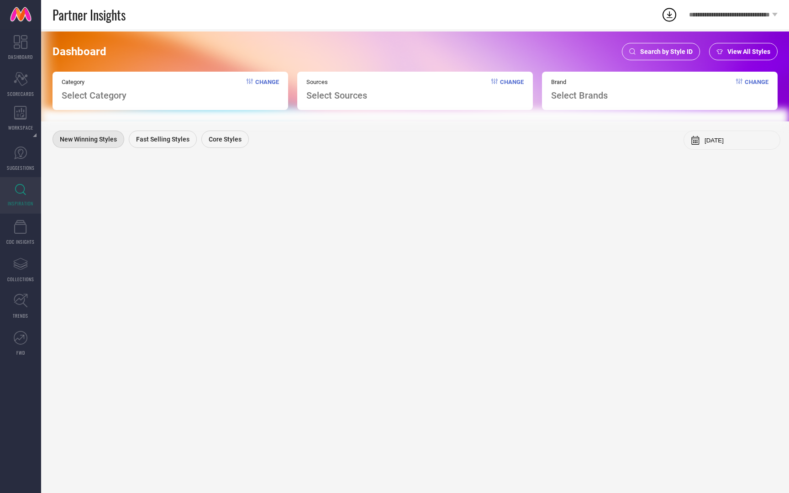 Image resolution: width=789 pixels, height=493 pixels. What do you see at coordinates (79, 52) in the screenshot?
I see `span: Dashboard` at bounding box center [79, 52].